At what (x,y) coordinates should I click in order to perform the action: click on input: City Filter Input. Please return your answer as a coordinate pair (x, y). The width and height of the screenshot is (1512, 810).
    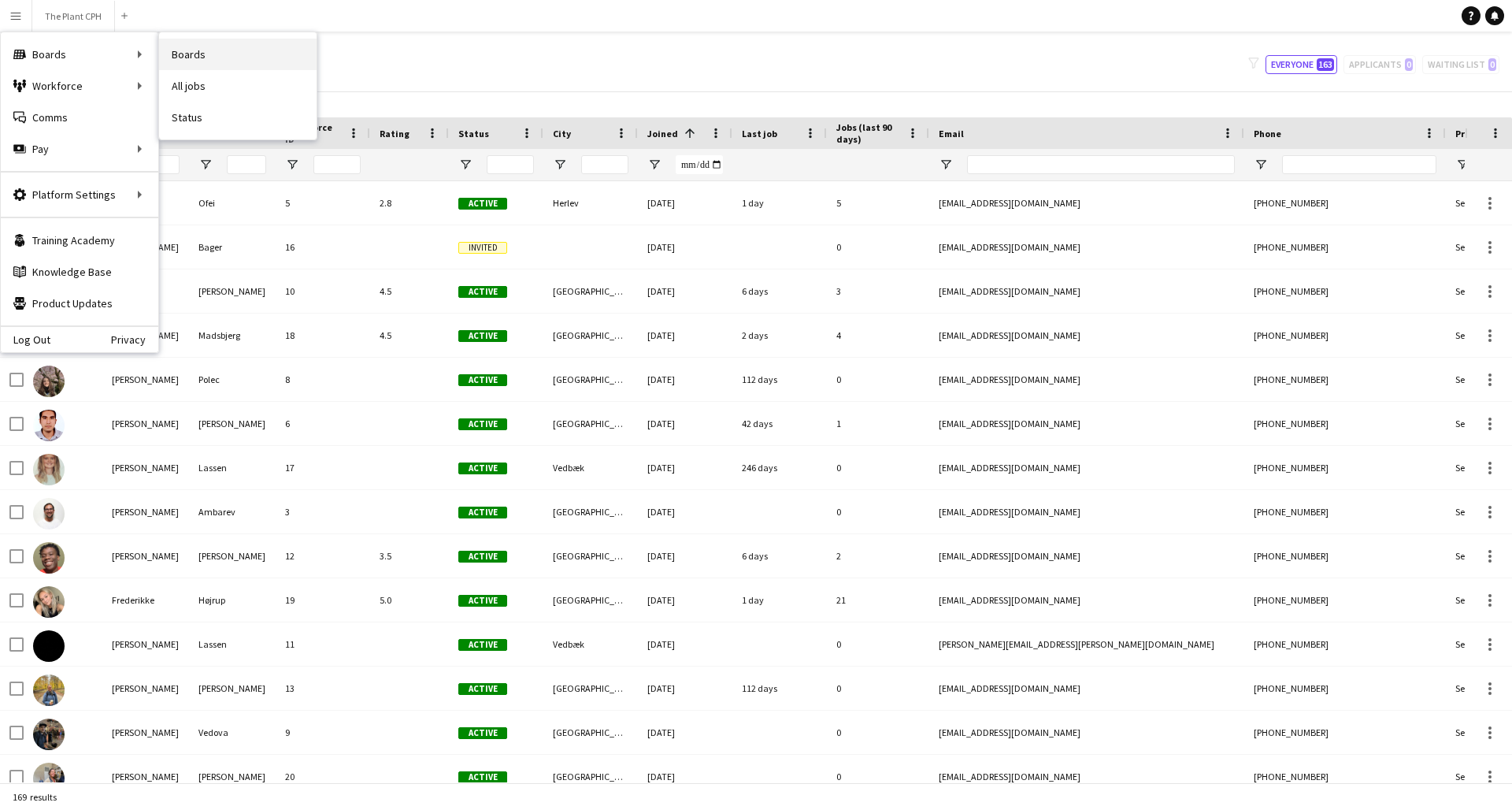
    Looking at the image, I should click on (605, 164).